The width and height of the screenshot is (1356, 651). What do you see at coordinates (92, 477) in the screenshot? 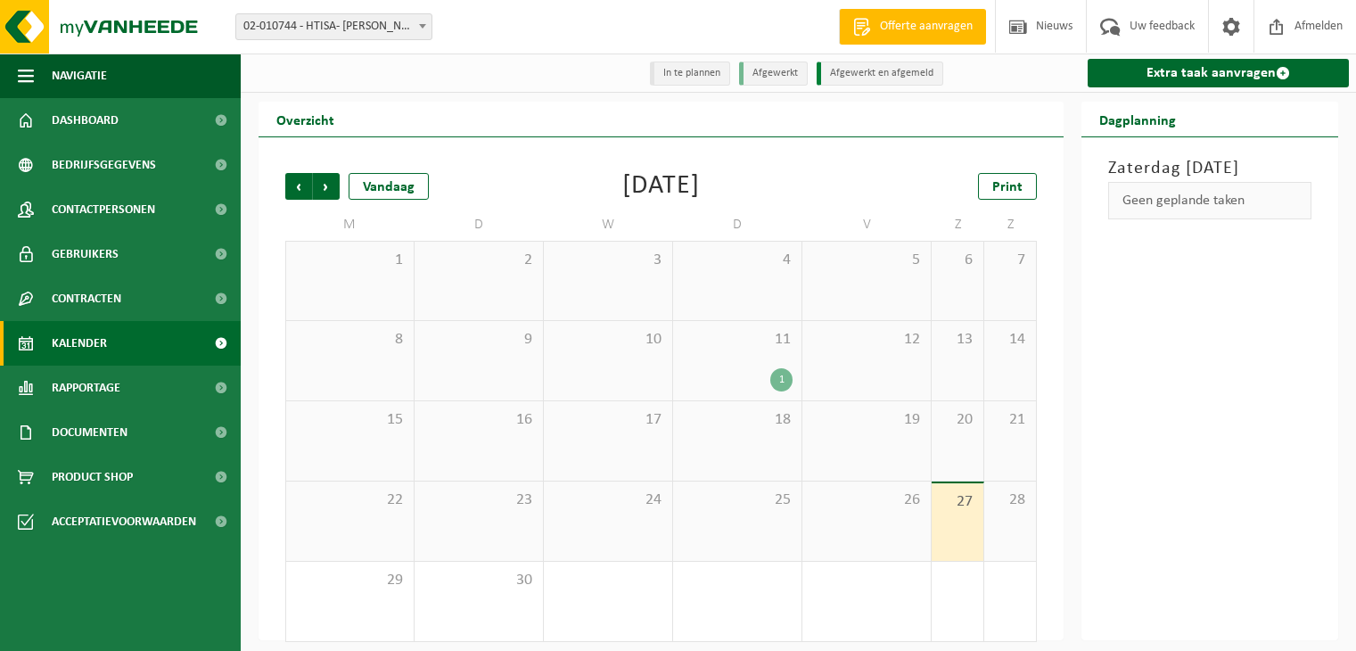
I see `span: Product Shop` at bounding box center [92, 477].